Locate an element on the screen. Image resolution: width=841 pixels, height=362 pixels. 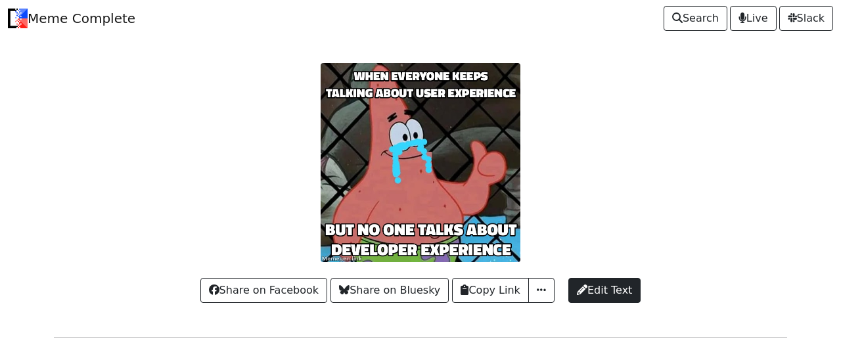
a: Edit Text is located at coordinates (605, 291).